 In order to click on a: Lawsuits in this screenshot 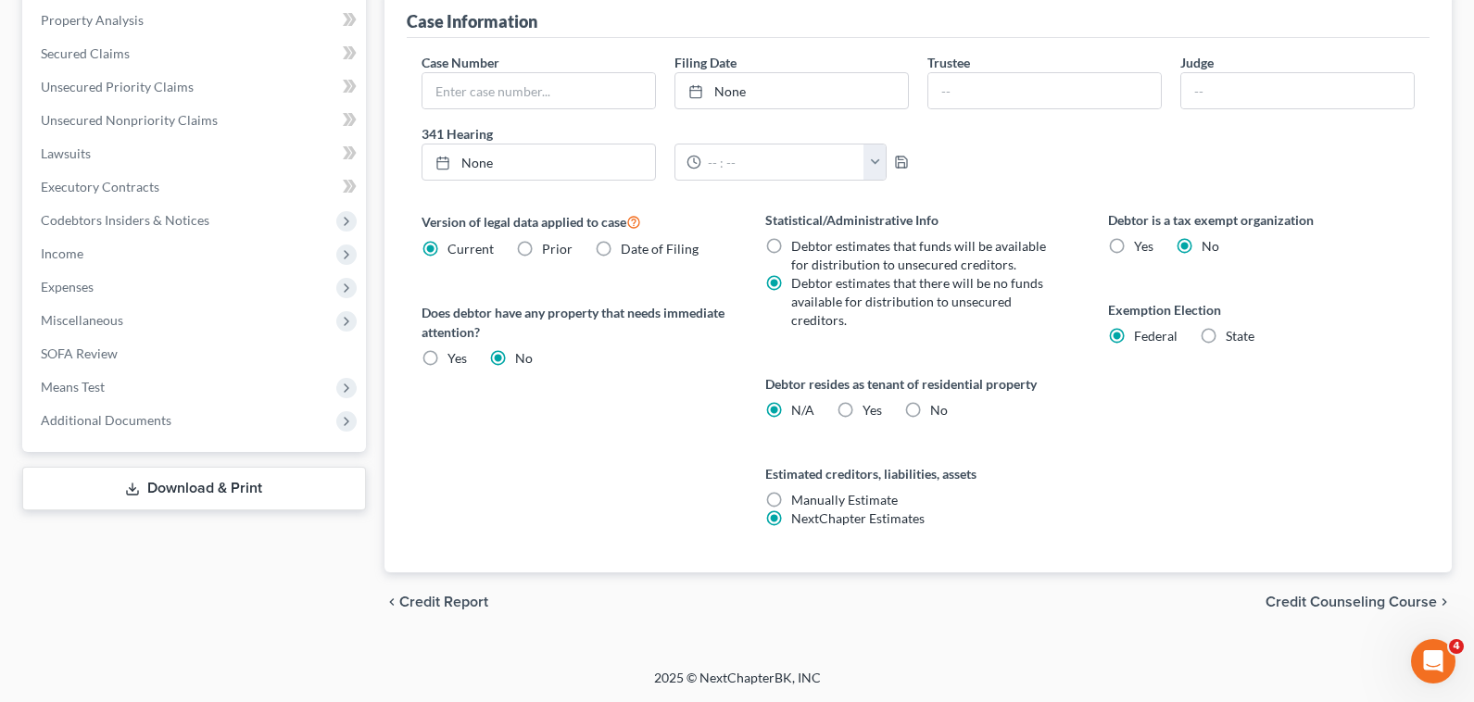, I will do `click(195, 154)`.